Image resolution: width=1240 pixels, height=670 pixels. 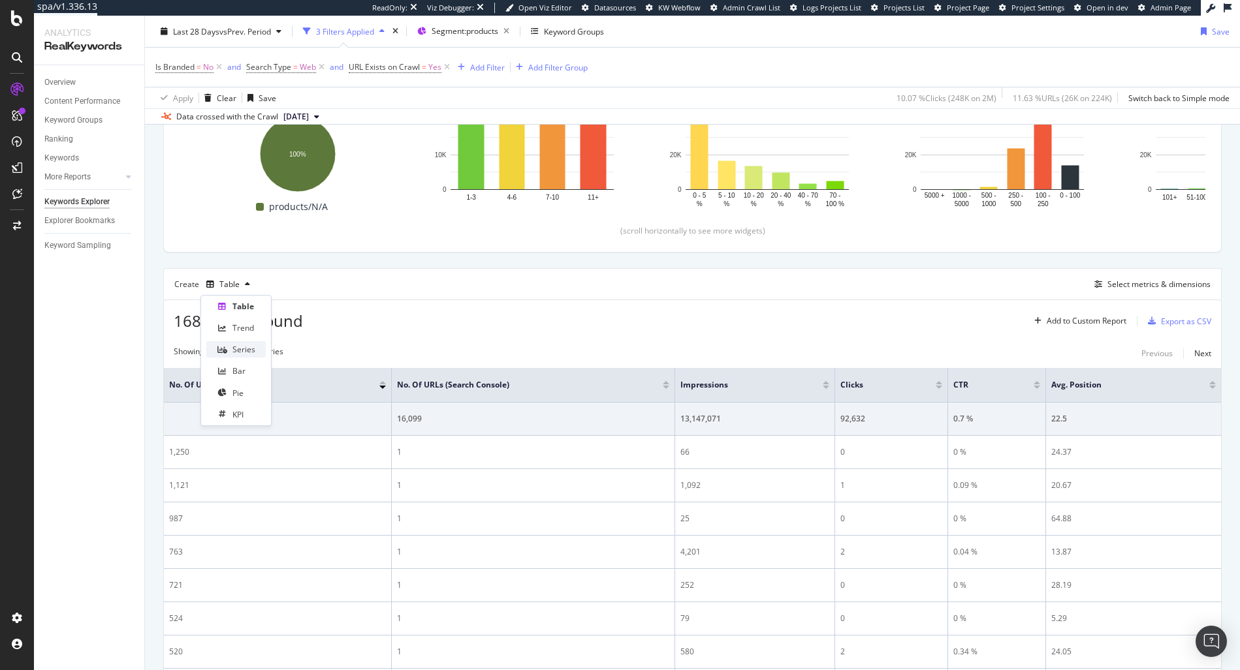 What do you see at coordinates (228, 354) in the screenshot?
I see `div: Showing 1 to 50 of 168 entries` at bounding box center [228, 354].